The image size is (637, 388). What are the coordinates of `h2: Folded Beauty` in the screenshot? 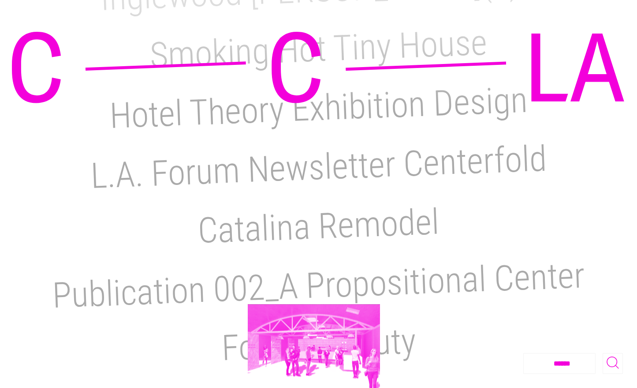 It's located at (318, 345).